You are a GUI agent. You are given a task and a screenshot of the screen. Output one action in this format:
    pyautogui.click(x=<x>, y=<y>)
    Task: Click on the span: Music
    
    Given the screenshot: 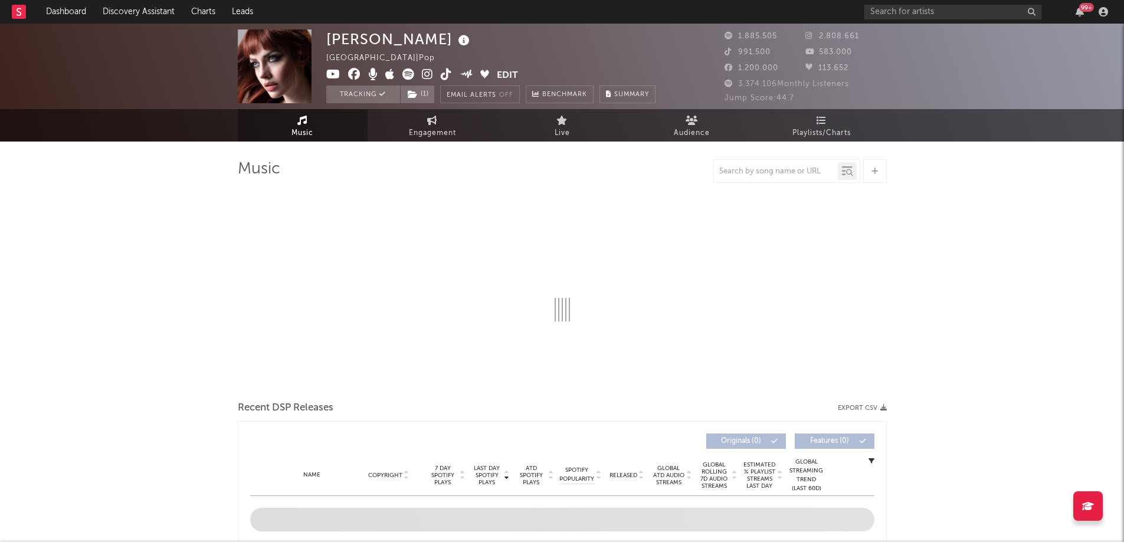 What is the action you would take?
    pyautogui.click(x=302, y=133)
    